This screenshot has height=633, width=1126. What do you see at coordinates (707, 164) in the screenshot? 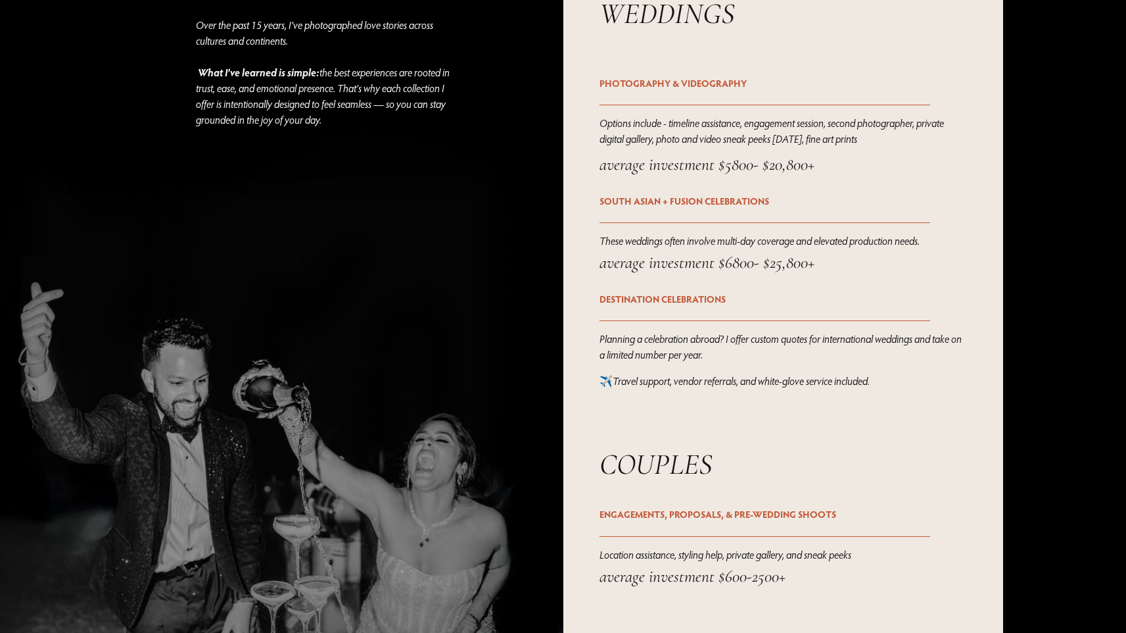
I see `em: average investment $5800- $20,800+` at bounding box center [707, 164].